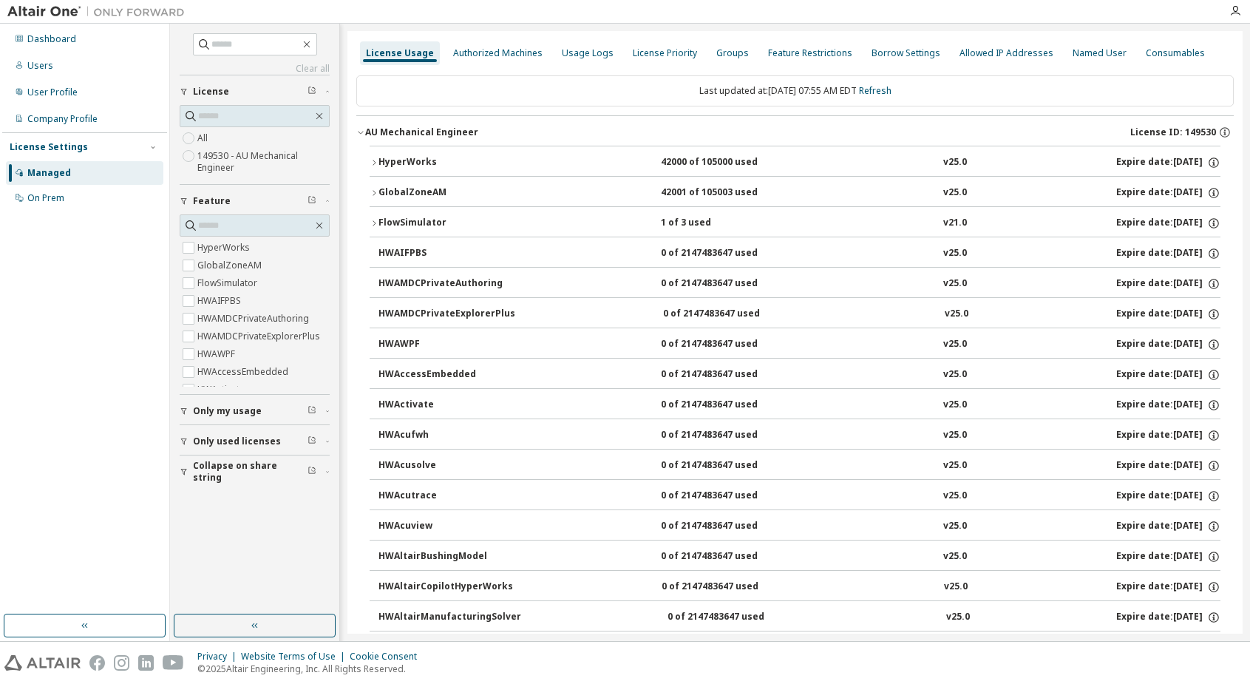 The width and height of the screenshot is (1250, 684). I want to click on a: Clear all, so click(254, 69).